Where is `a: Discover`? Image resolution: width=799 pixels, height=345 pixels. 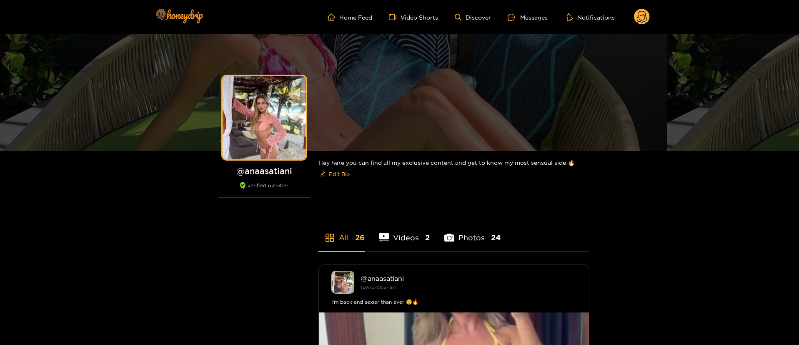
a: Discover is located at coordinates (473, 17).